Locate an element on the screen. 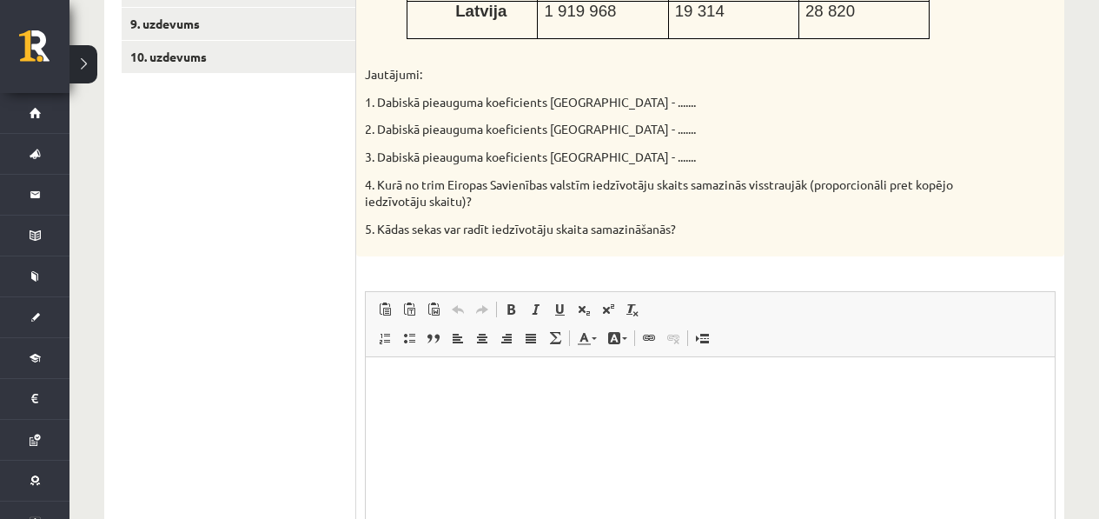 This screenshot has width=1099, height=519. span: 1 919 968 is located at coordinates (580, 10).